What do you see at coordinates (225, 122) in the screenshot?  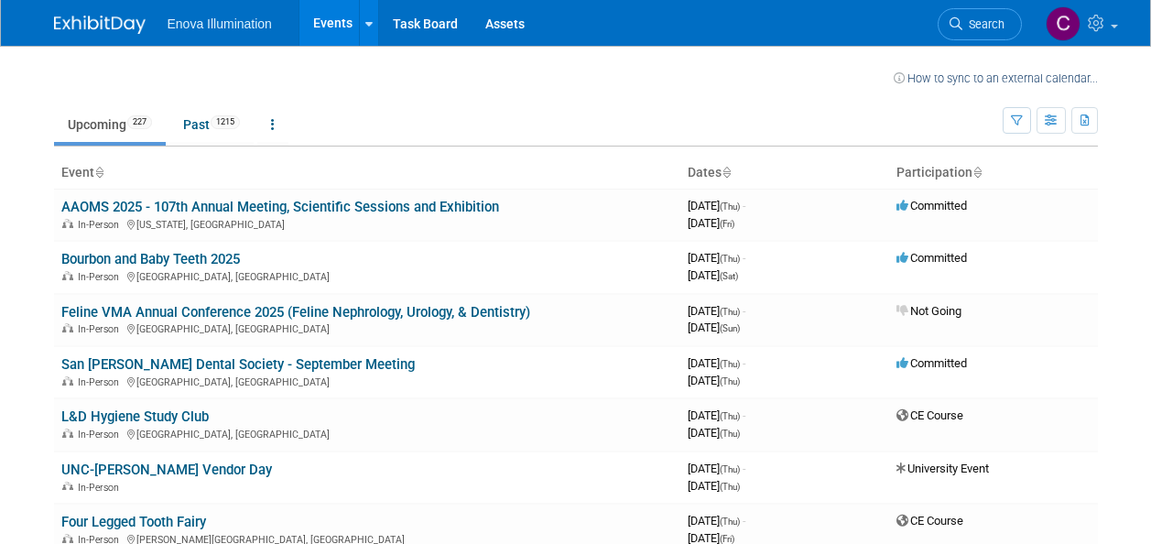 I see `span: 1215` at bounding box center [225, 122].